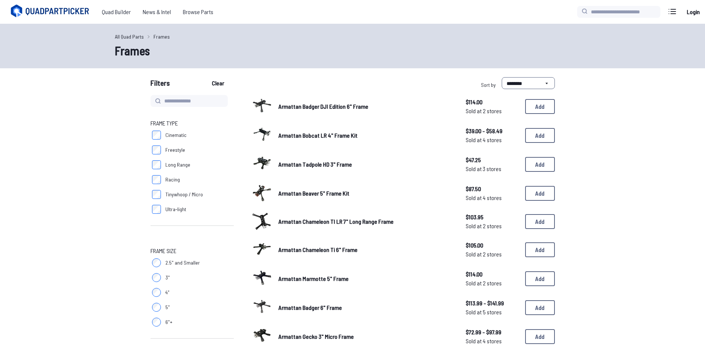 The image size is (705, 357). What do you see at coordinates (162, 36) in the screenshot?
I see `a: Frames` at bounding box center [162, 36].